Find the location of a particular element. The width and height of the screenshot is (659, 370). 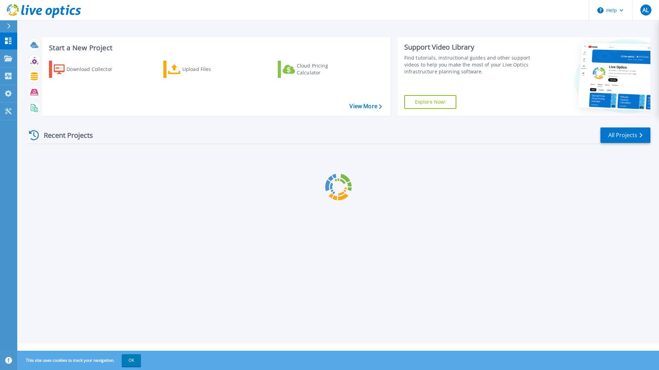

div: Recent Projects is located at coordinates (64, 135).